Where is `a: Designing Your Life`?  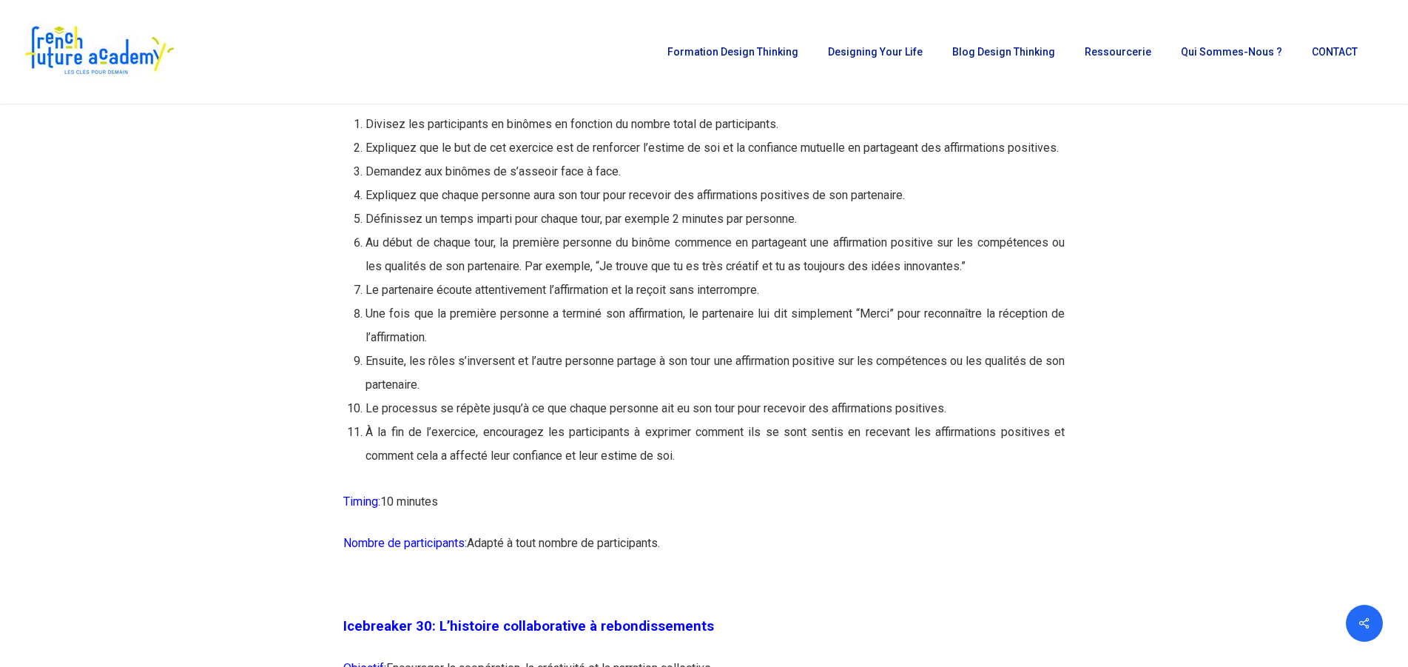 a: Designing Your Life is located at coordinates (875, 52).